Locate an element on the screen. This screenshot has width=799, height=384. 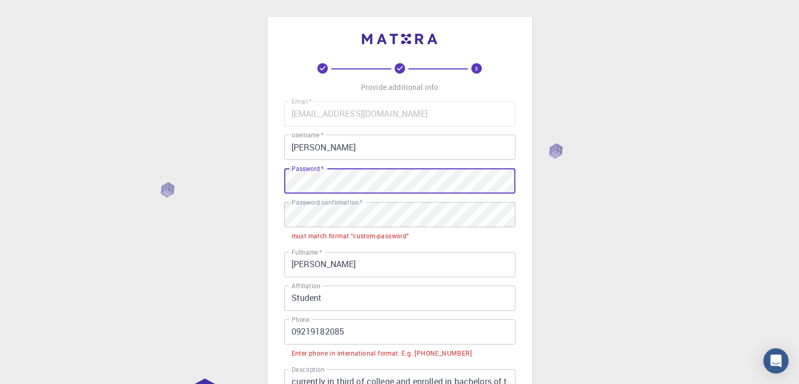
label: Phone is located at coordinates (301, 319).